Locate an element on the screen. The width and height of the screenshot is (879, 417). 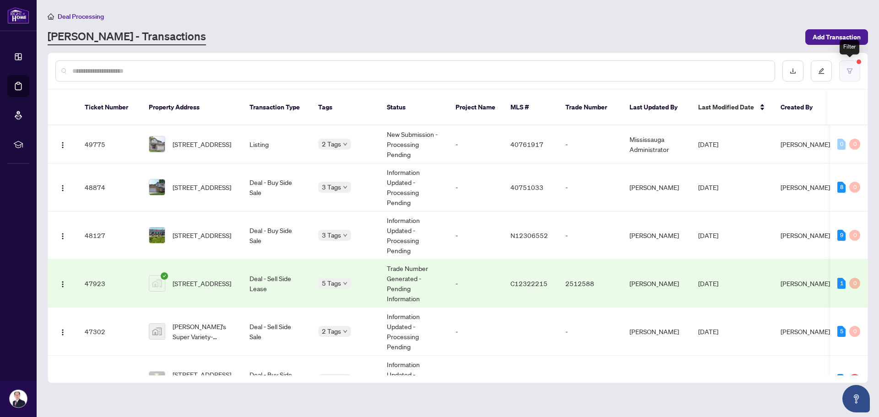
span: 40751033 is located at coordinates (527, 187).